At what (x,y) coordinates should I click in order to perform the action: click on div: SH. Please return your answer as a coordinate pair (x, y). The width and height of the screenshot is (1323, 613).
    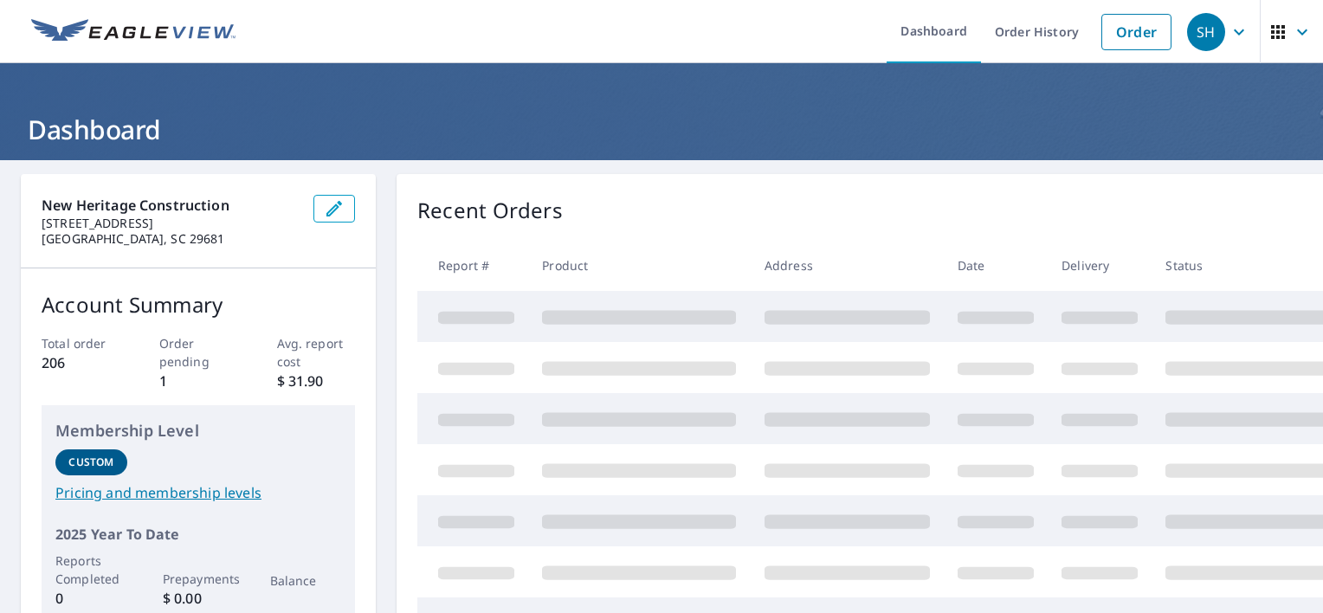
    Looking at the image, I should click on (1206, 32).